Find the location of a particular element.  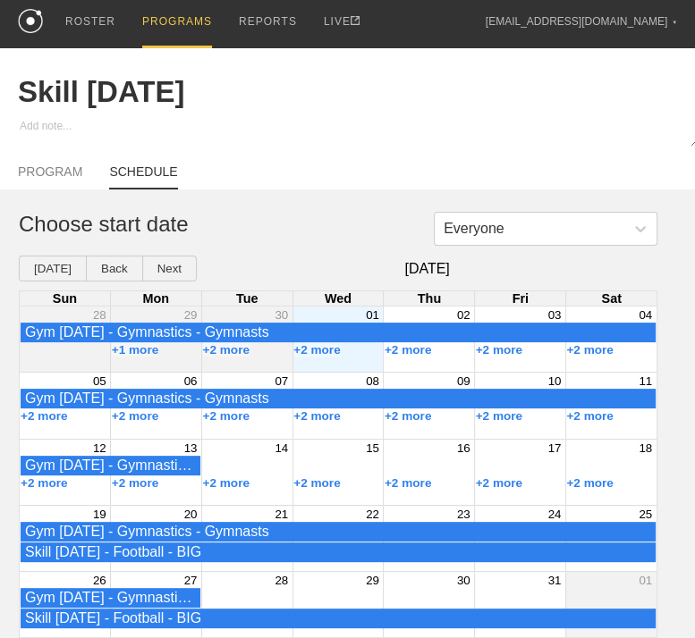

button: 19 is located at coordinates (99, 514).